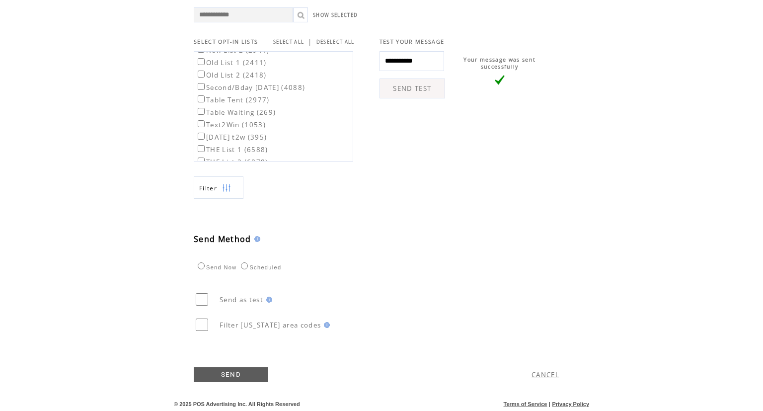 This screenshot has height=411, width=763. I want to click on label: Old List 1 (2411), so click(231, 63).